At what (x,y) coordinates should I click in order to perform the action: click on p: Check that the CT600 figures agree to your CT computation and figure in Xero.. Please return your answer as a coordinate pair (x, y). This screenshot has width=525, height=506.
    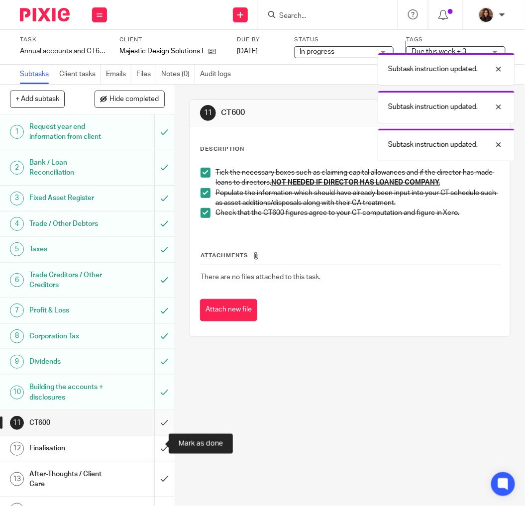
    Looking at the image, I should click on (357, 213).